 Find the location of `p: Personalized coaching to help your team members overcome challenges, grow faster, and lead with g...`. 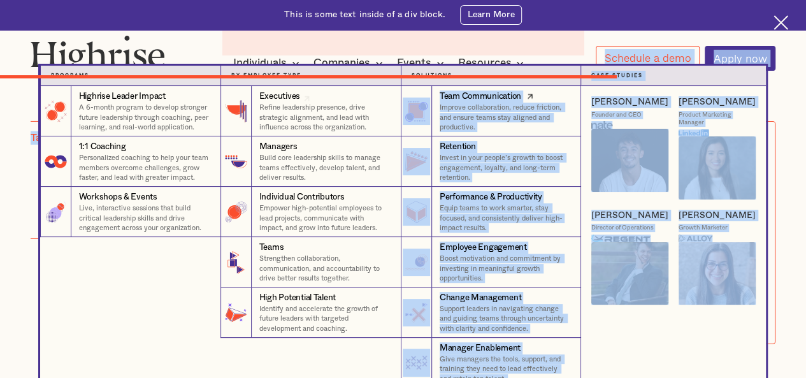

p: Personalized coaching to help your team members overcome challenges, grow faster, and lead with g... is located at coordinates (145, 168).